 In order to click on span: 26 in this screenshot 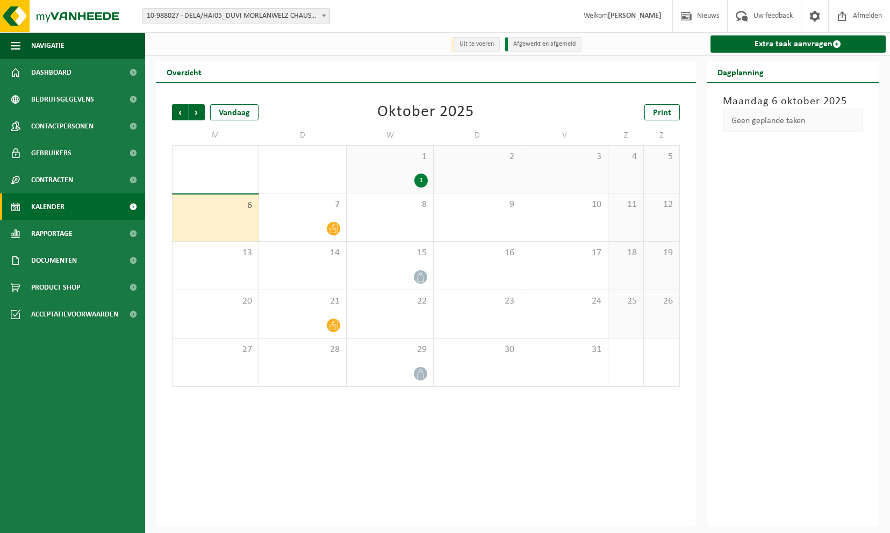, I will do `click(661, 301)`.